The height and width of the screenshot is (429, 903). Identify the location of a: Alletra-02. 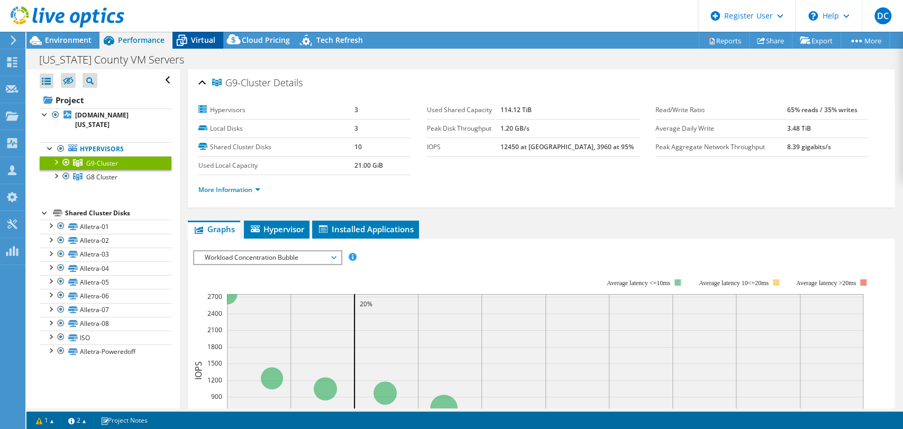
(105, 241).